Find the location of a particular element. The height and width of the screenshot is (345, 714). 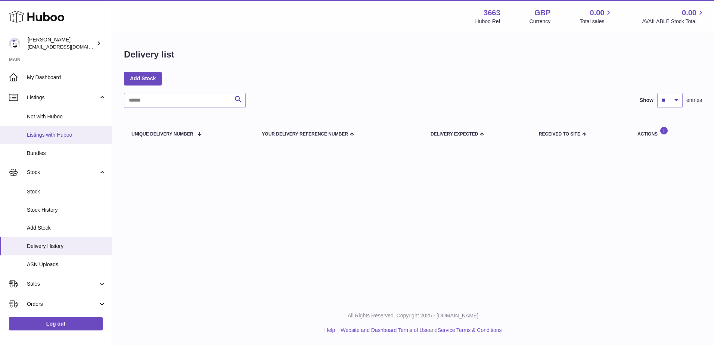

span: My Dashboard is located at coordinates (67, 77).